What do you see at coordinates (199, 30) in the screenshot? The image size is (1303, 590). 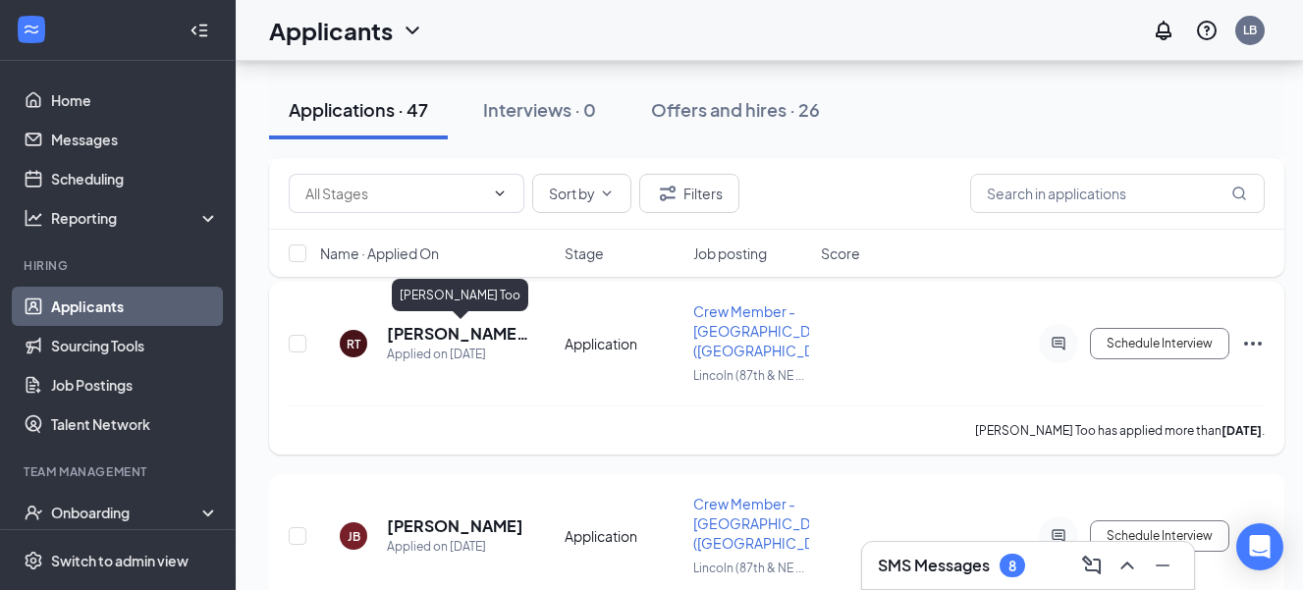 I see `svg: Collapse` at bounding box center [199, 30].